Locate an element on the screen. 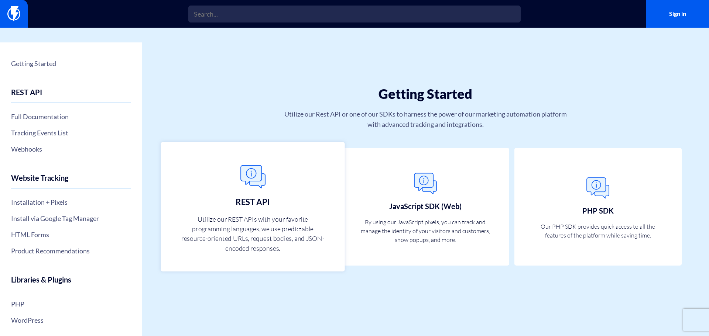  a: PHP SDK Our PHP SDK provides quick access to all the features of the platform while saving time. is located at coordinates (598, 207).